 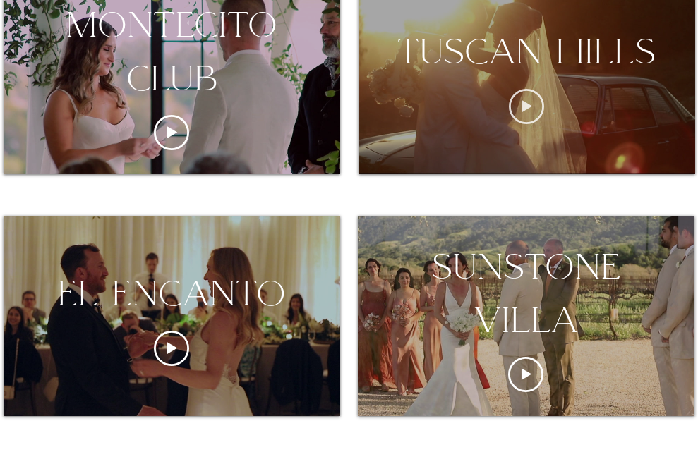 What do you see at coordinates (526, 52) in the screenshot?
I see `div: tuscan hills` at bounding box center [526, 52].